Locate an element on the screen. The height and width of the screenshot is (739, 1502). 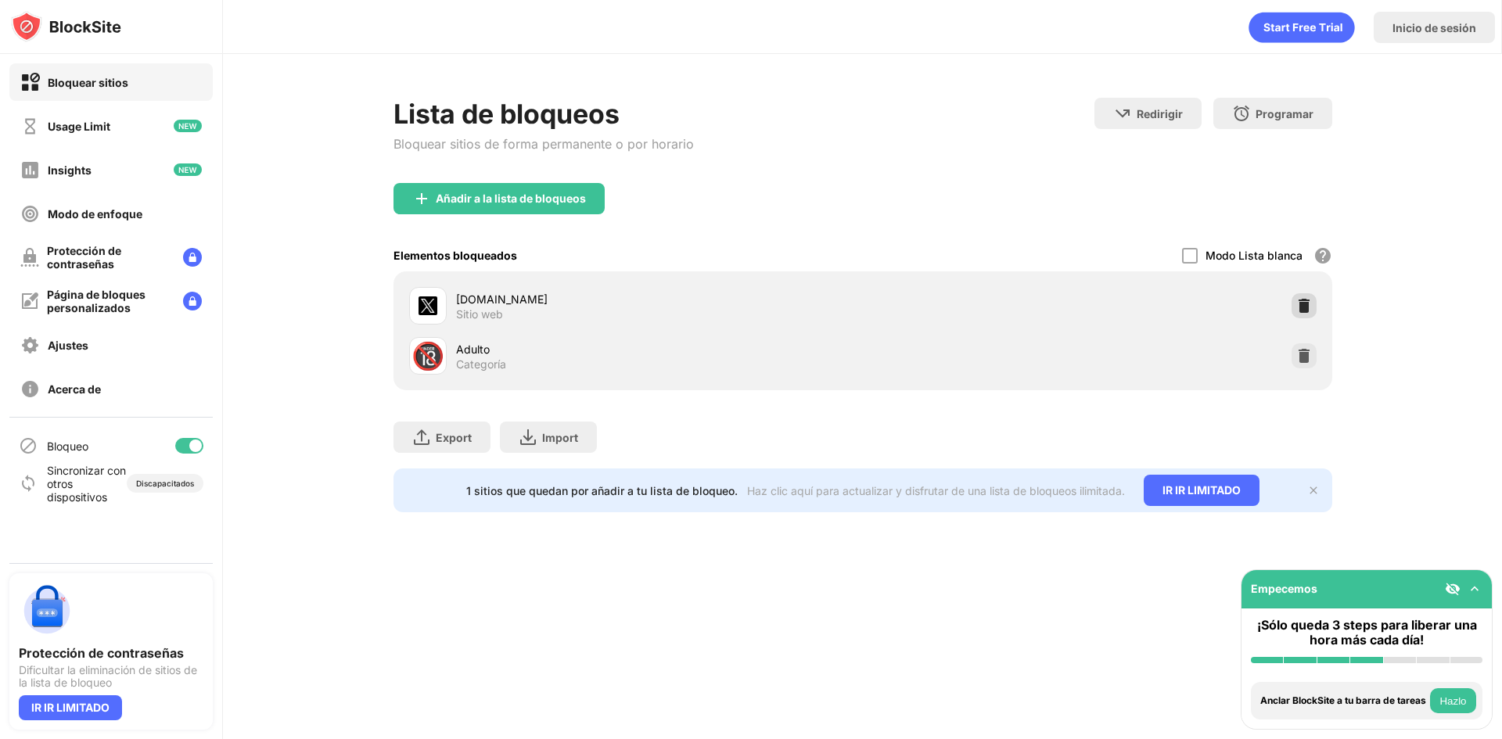
div: Modo Lista blanca is located at coordinates (1254, 255).